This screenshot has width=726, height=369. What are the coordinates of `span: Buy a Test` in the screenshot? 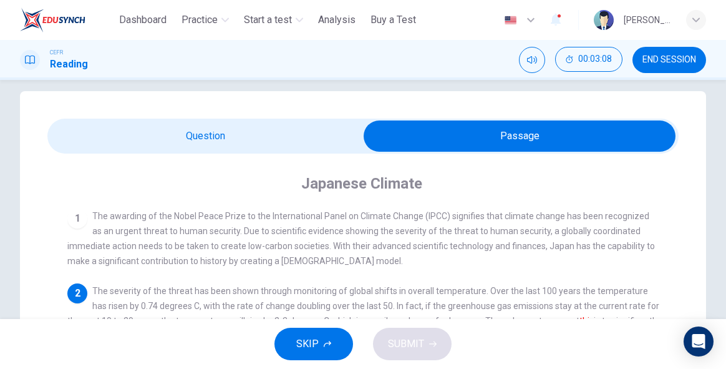 It's located at (393, 20).